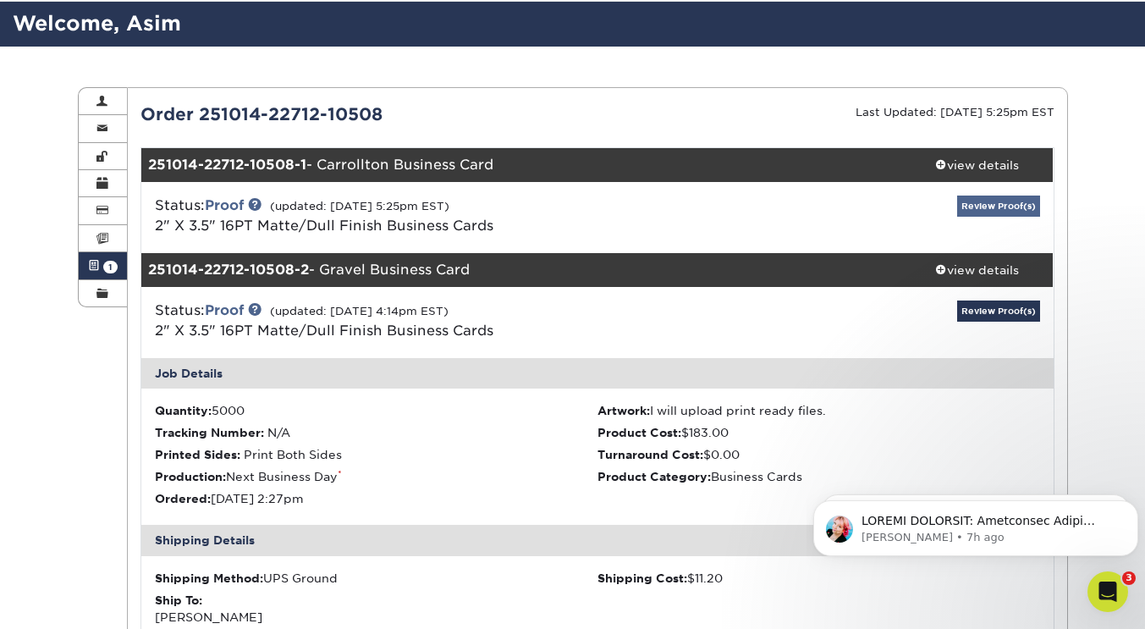  Describe the element at coordinates (818, 454) in the screenshot. I see `li: $0.00` at that location.